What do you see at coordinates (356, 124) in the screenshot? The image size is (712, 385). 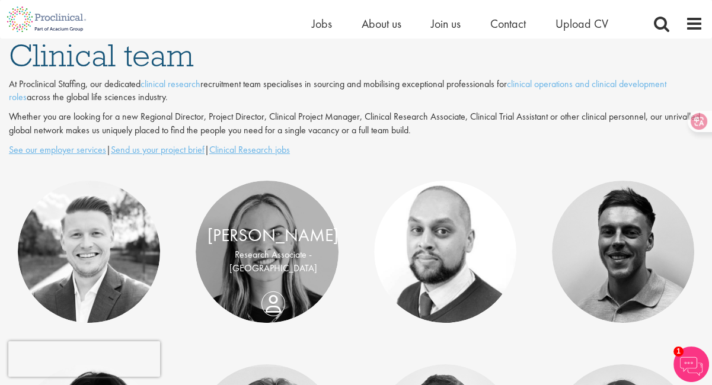 I see `p: Whether you are looking for a new Regional Director, Project Director, Clinical Project Manager, ...` at bounding box center [356, 124].